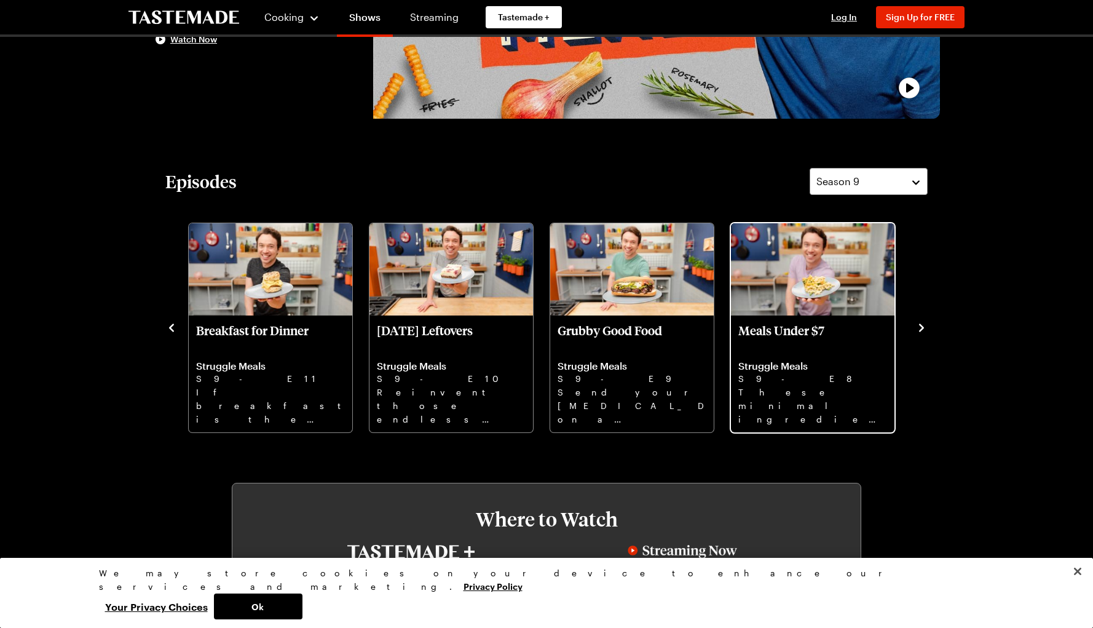 The image size is (1093, 628). Describe the element at coordinates (270, 405) in the screenshot. I see `p: If breakfast is the most important meal of the day, why not eat it for dinner too?` at that location.